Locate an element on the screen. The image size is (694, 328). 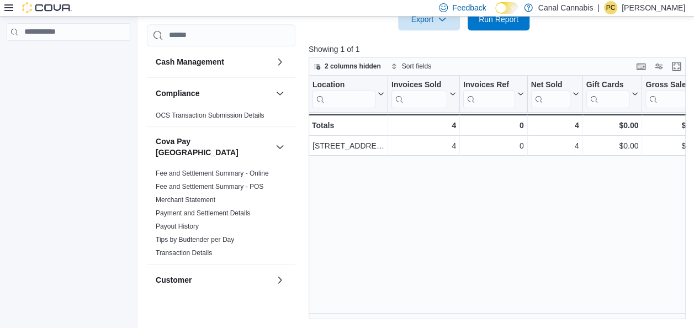
span: Payment and Settlement Details is located at coordinates (203, 213).